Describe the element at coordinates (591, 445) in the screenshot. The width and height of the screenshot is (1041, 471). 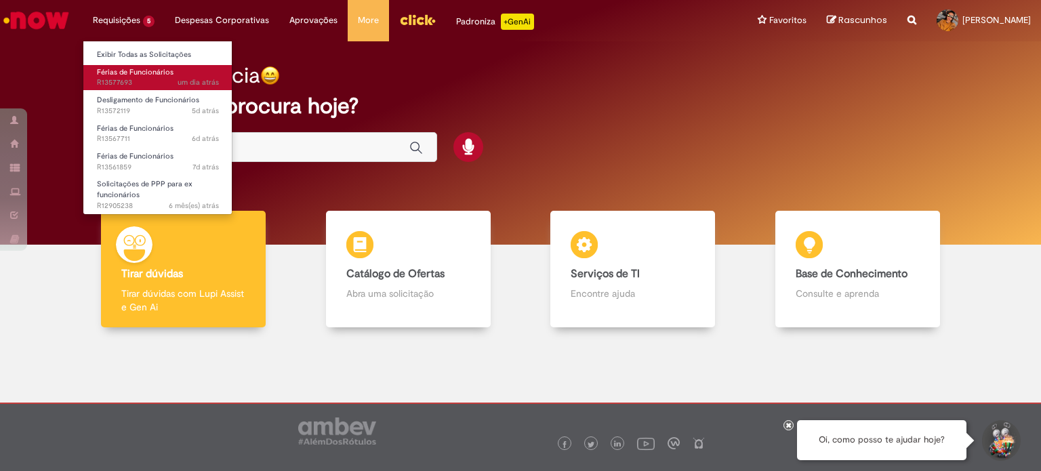
I see `img: logo_footer_twitter.png` at that location.